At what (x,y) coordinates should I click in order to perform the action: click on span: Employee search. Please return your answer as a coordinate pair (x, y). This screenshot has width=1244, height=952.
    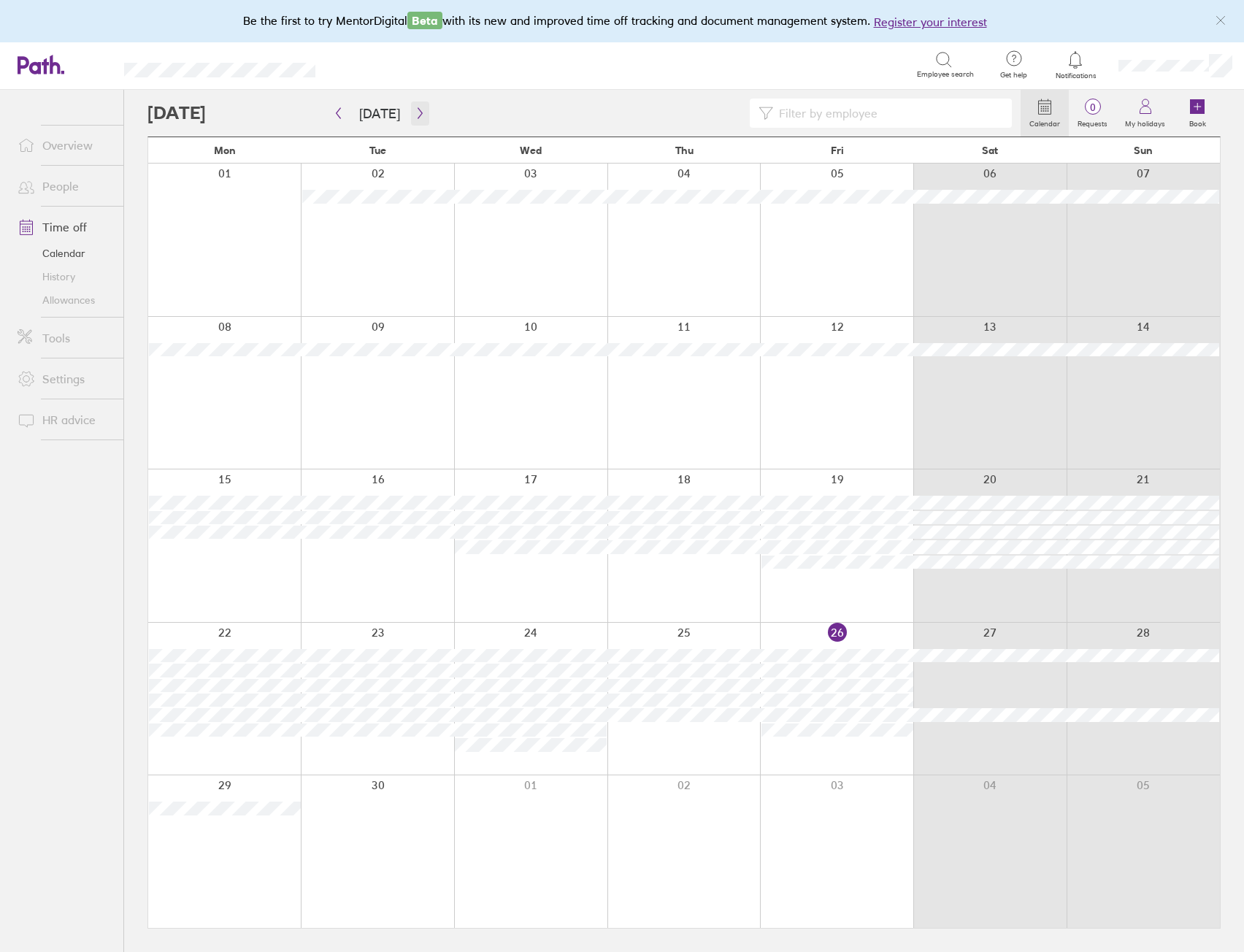
    Looking at the image, I should click on (946, 75).